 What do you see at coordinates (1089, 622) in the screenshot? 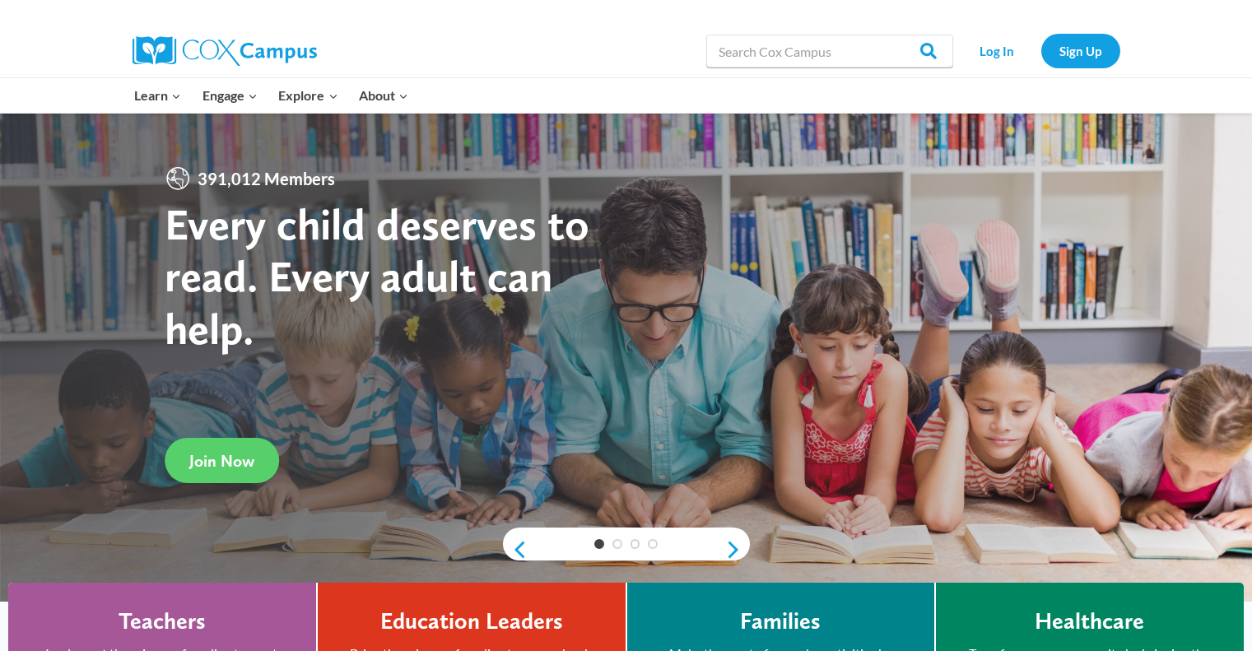
I see `h4: Healthcare` at bounding box center [1089, 622].